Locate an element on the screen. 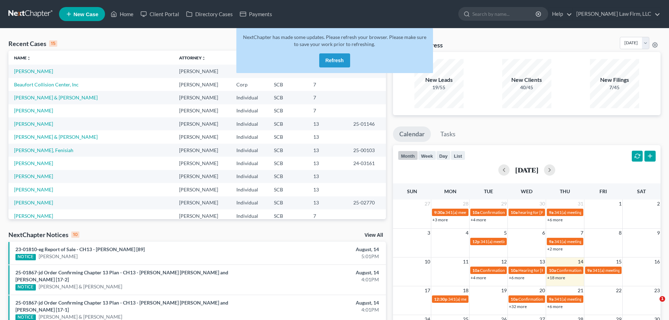  a: View All is located at coordinates (374, 235).